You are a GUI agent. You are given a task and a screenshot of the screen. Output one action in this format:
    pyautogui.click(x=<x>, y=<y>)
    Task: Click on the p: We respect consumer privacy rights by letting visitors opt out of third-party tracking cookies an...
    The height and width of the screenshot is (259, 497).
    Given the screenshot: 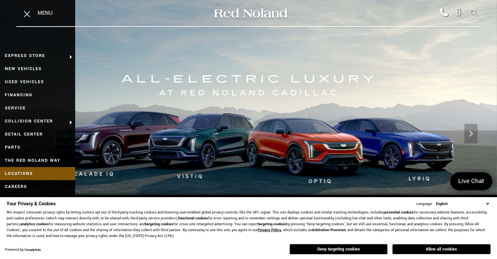 What is the action you would take?
    pyautogui.click(x=248, y=224)
    